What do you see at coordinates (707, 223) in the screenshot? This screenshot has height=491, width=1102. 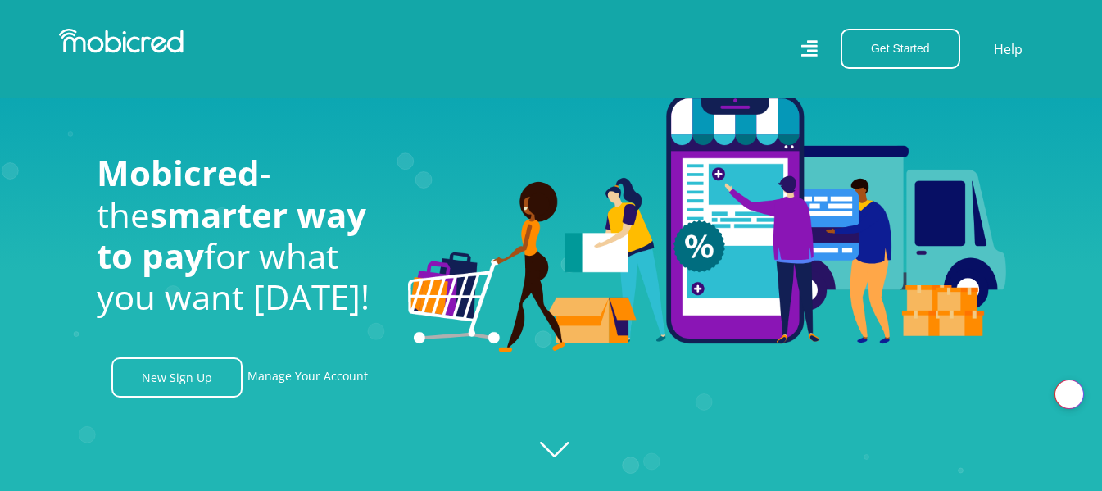 I see `img: Welcome to Mobicred` at bounding box center [707, 223].